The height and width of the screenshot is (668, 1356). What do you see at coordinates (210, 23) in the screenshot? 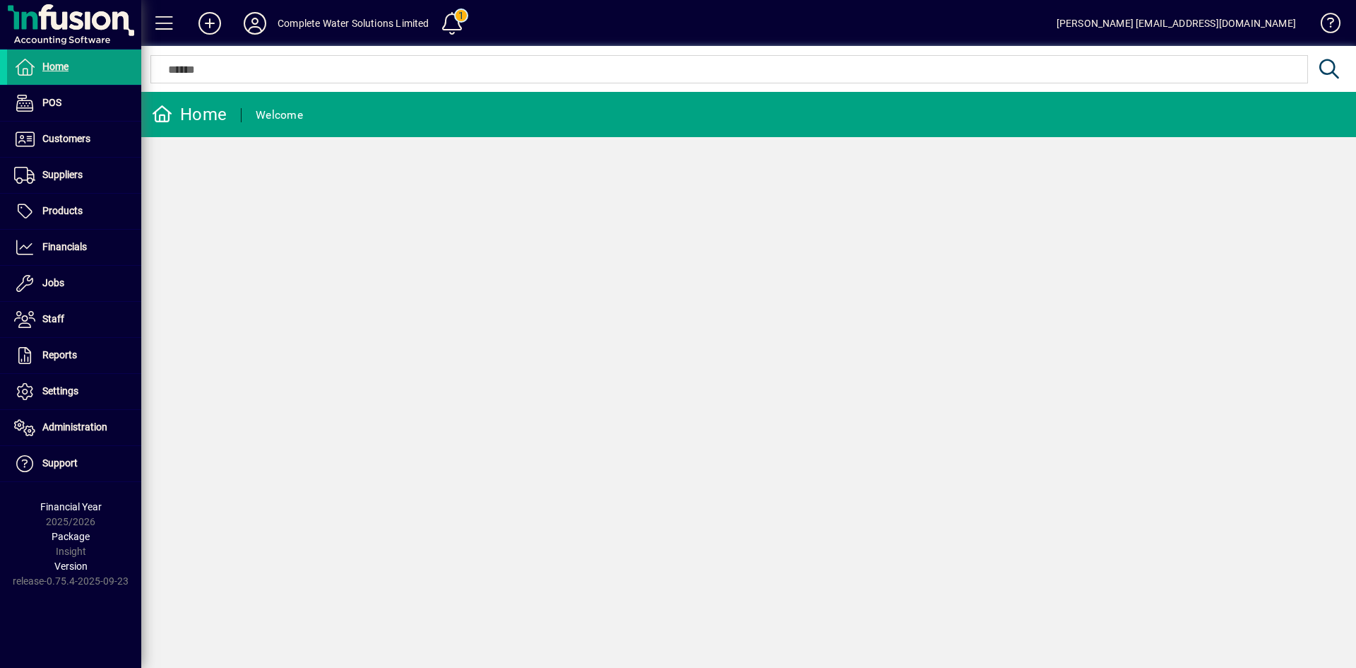
I see `button: Add` at bounding box center [210, 23].